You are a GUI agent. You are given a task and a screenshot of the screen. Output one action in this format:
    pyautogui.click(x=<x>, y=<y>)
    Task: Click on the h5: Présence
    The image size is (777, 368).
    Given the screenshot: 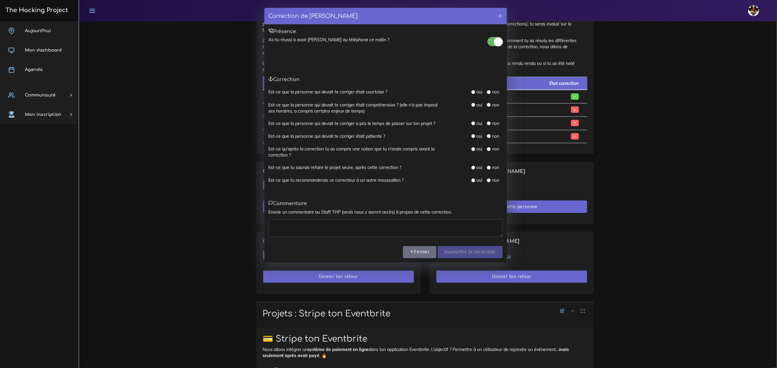 What is the action you would take?
    pyautogui.click(x=385, y=32)
    